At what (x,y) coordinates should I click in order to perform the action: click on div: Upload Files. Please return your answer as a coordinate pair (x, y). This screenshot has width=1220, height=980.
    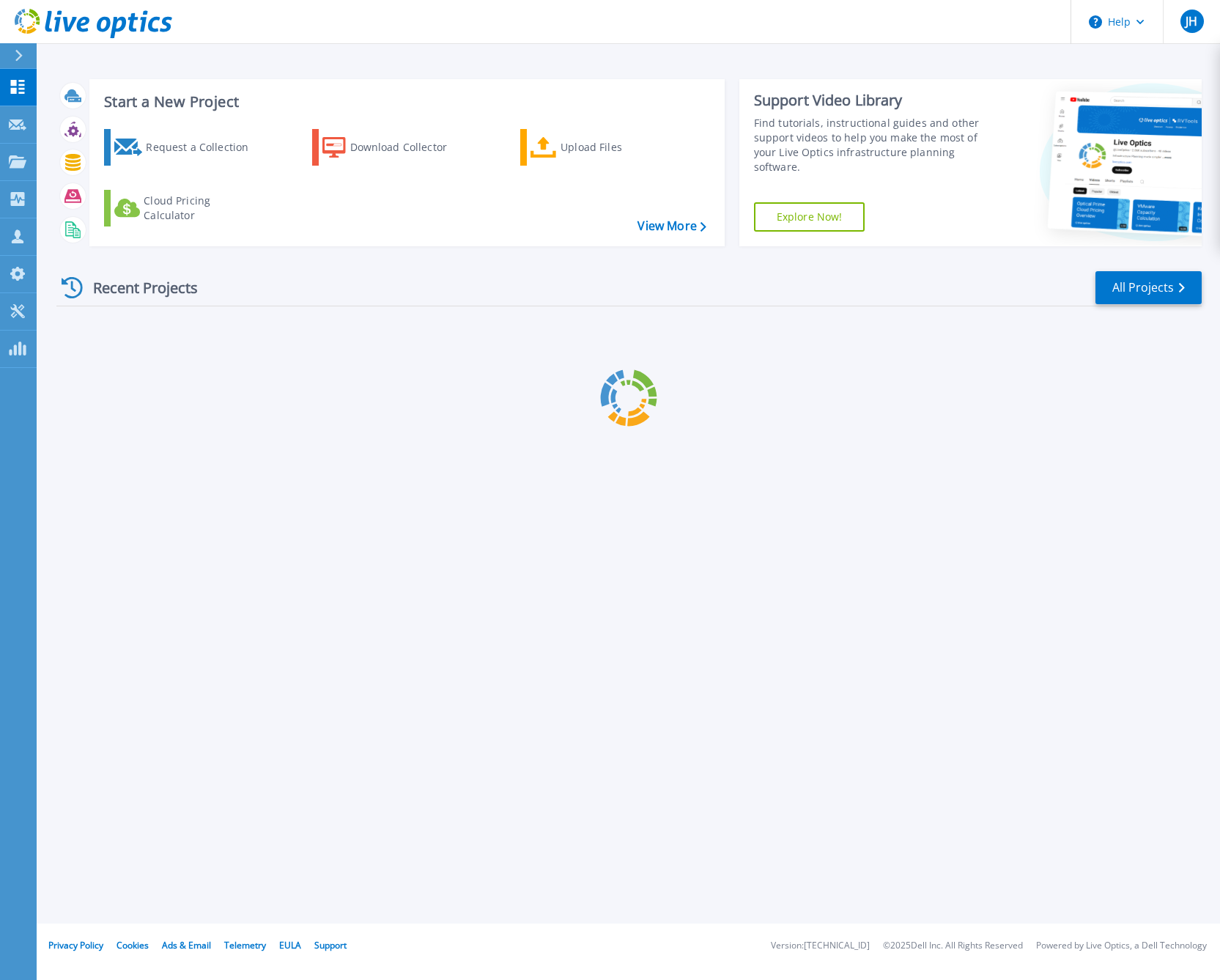
    Looking at the image, I should click on (619, 147).